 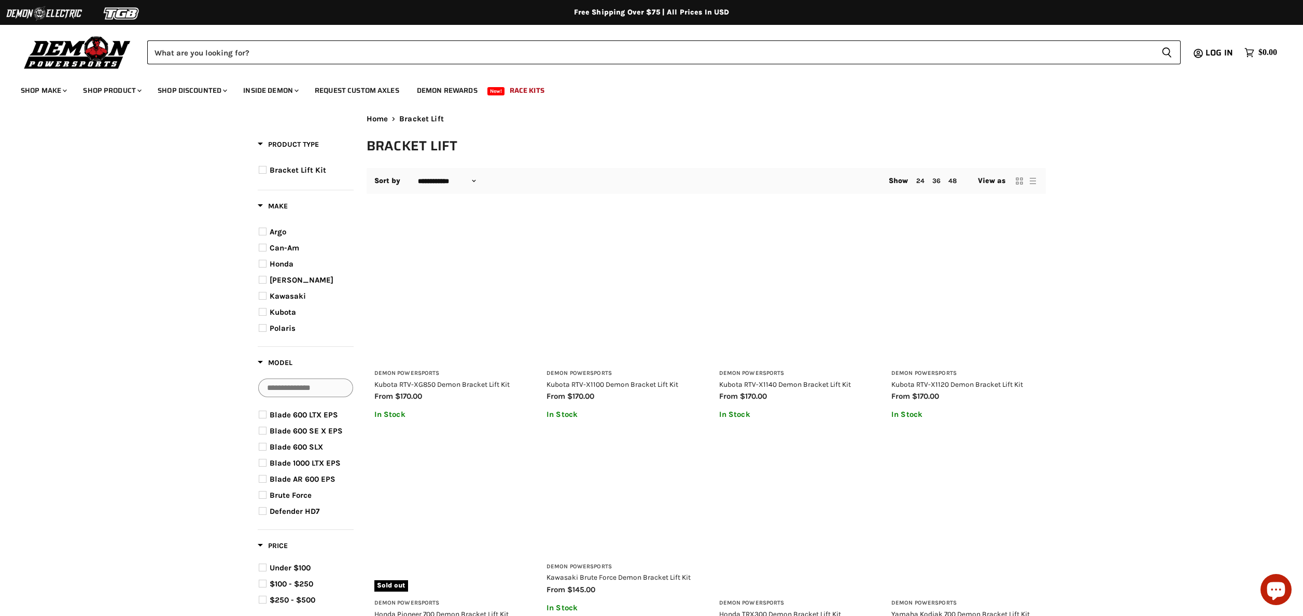 What do you see at coordinates (496, 91) in the screenshot?
I see `span: New!` at bounding box center [496, 91].